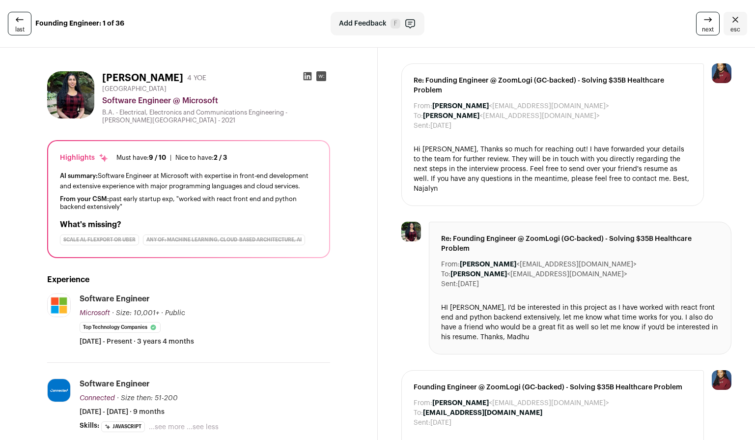 This screenshot has height=440, width=755. Describe the element at coordinates (157, 157) in the screenshot. I see `span: 9 / 10` at that location.